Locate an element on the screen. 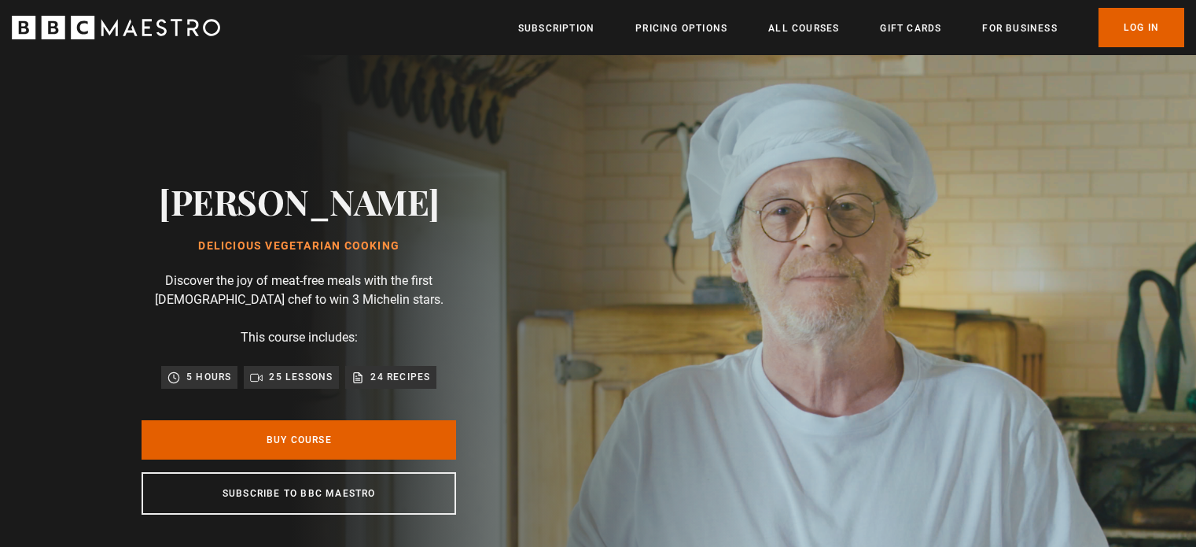 Image resolution: width=1196 pixels, height=547 pixels. a: Buy Course is located at coordinates (299, 440).